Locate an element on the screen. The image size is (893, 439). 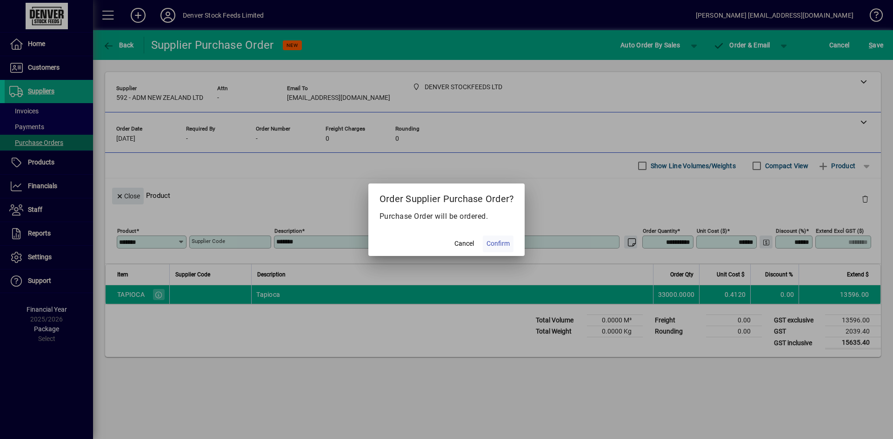
span: Cancel is located at coordinates (464, 244).